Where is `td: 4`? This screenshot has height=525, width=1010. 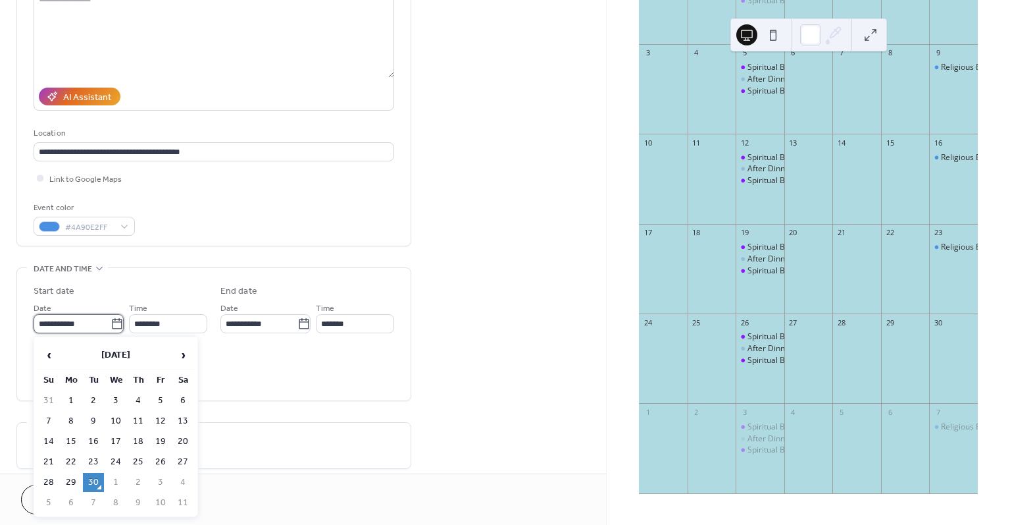
td: 4 is located at coordinates (183, 482).